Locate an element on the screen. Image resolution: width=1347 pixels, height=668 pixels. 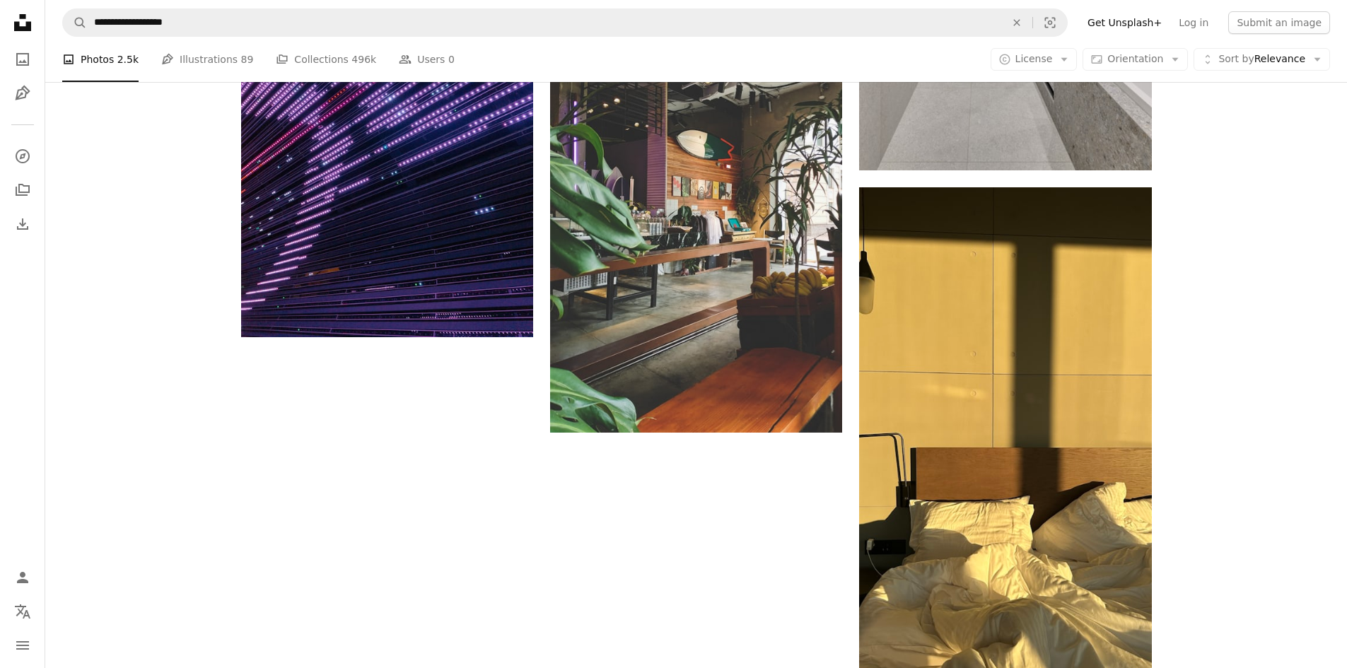
button: Language is located at coordinates (23, 612).